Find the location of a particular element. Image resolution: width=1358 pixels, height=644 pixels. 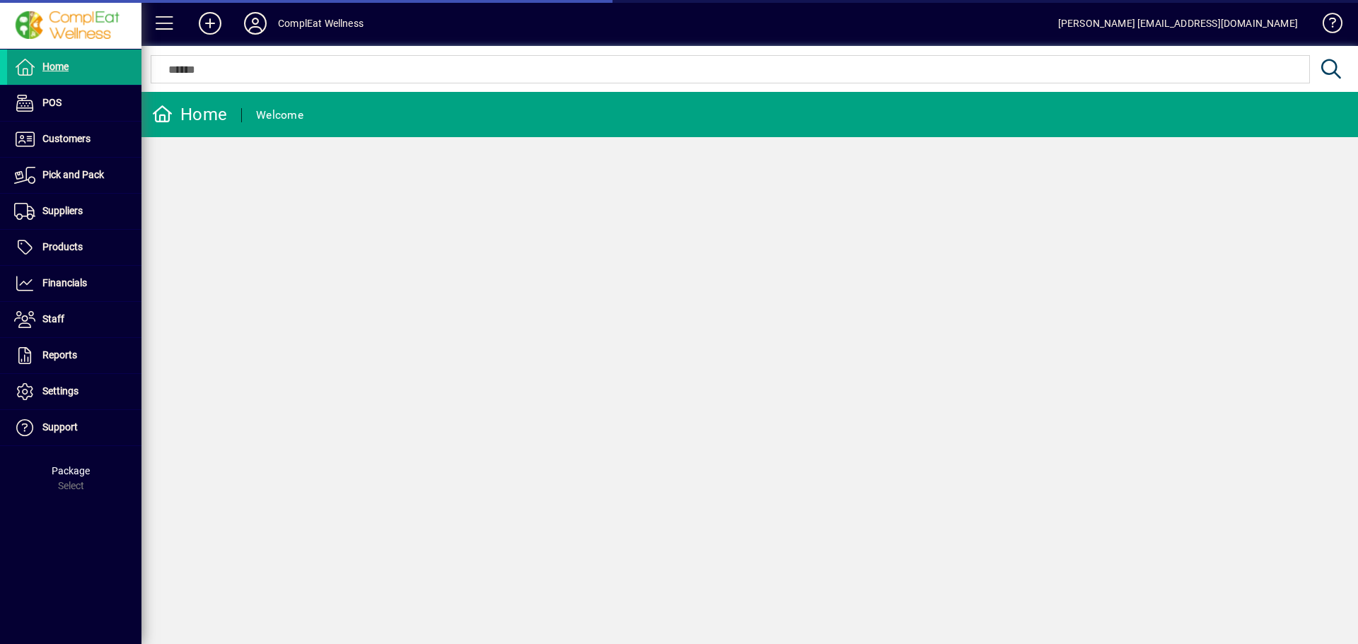

span: Staff is located at coordinates (53, 319).